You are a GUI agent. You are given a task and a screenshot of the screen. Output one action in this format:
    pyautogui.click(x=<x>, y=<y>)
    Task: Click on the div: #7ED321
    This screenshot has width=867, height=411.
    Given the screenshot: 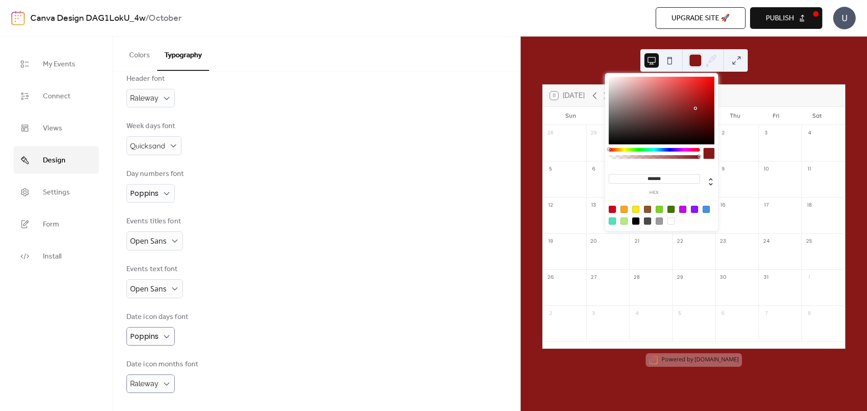 What is the action you would take?
    pyautogui.click(x=659, y=209)
    